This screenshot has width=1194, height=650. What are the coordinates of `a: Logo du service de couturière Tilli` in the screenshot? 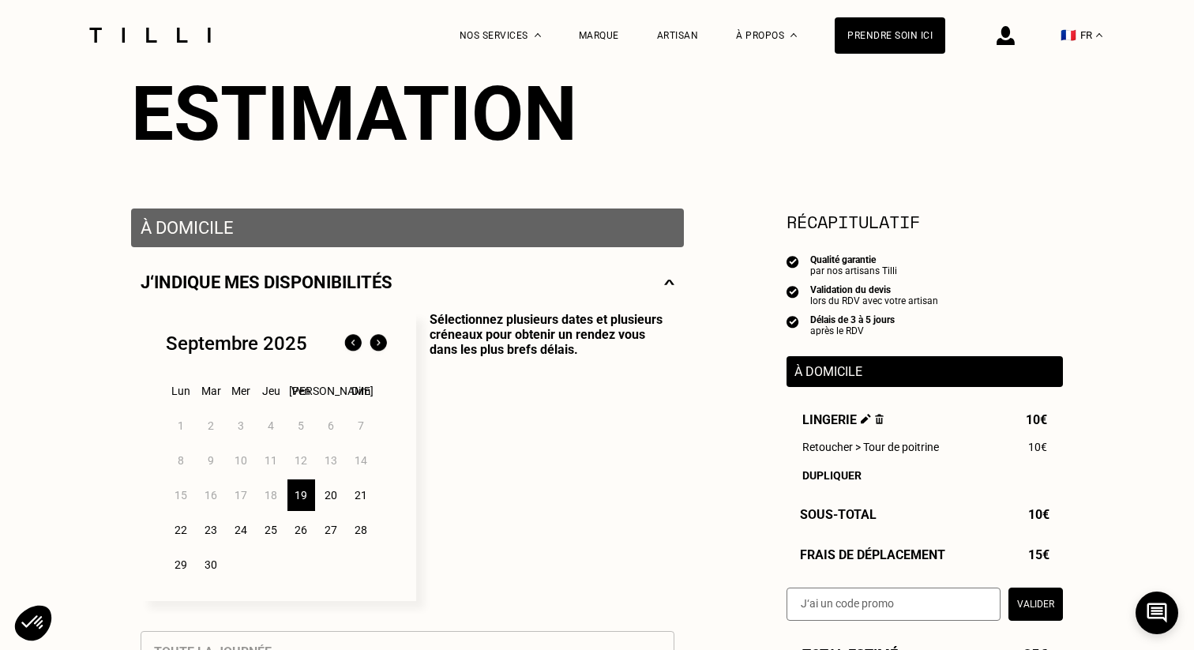 It's located at (150, 35).